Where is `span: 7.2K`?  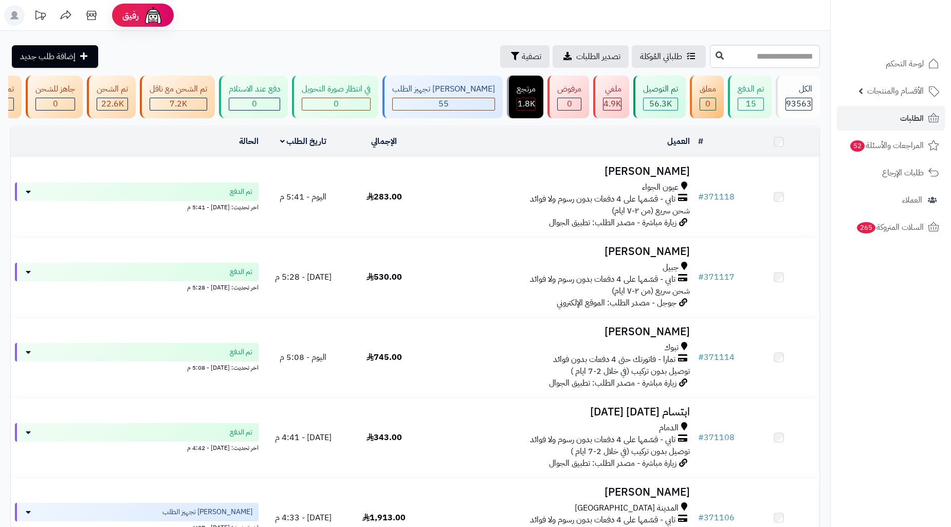
span: 7.2K is located at coordinates (178, 104).